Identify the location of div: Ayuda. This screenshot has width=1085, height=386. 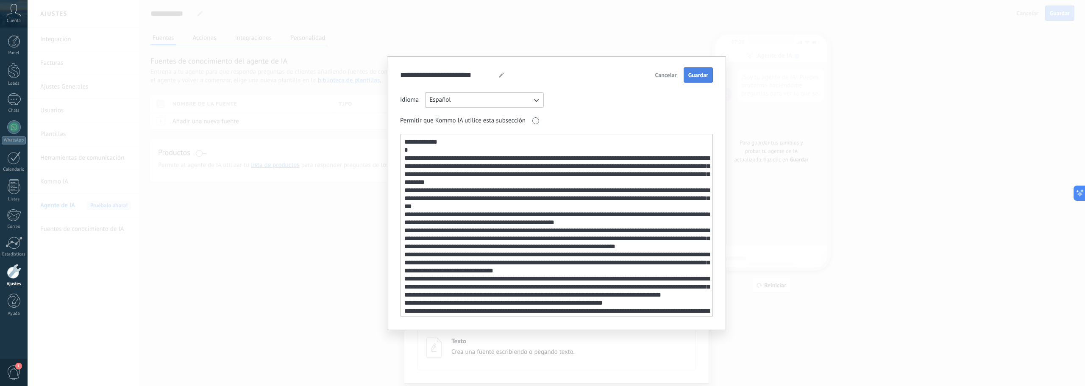
(14, 314).